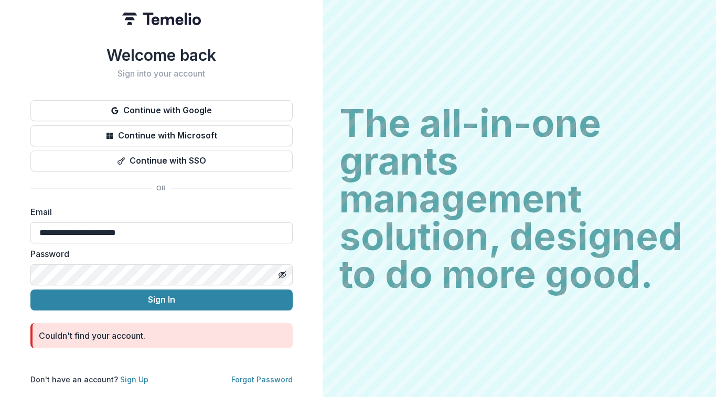  I want to click on label: Email, so click(158, 212).